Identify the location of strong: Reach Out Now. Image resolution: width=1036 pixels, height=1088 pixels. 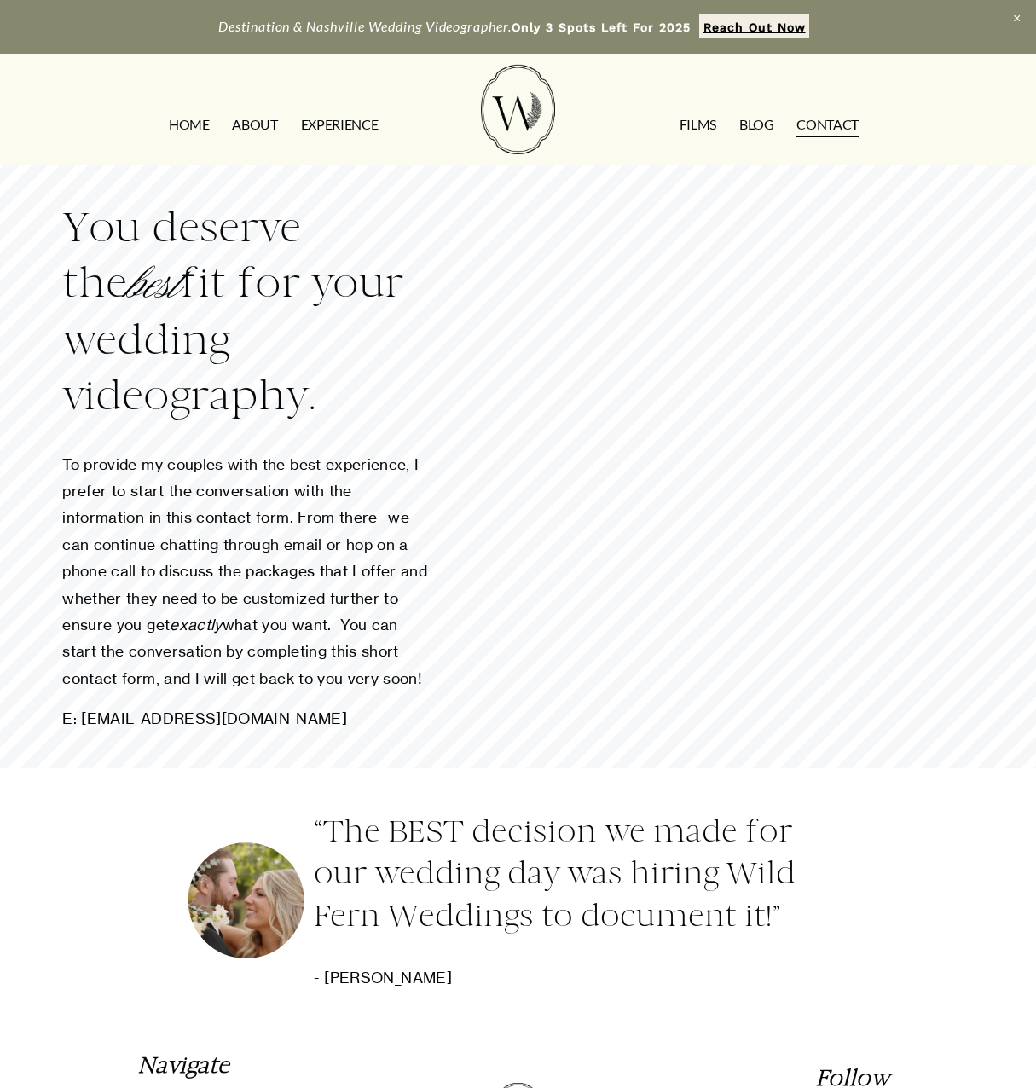
(755, 27).